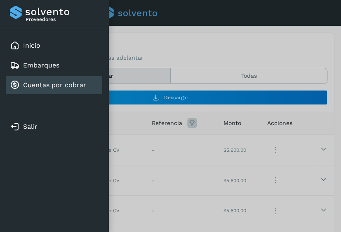 This screenshot has width=341, height=232. What do you see at coordinates (54, 66) in the screenshot?
I see `div: Embarques` at bounding box center [54, 66].